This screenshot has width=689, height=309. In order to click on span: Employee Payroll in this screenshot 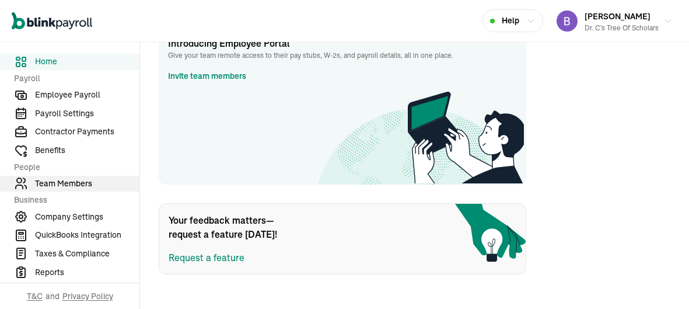, I will do `click(87, 95)`.